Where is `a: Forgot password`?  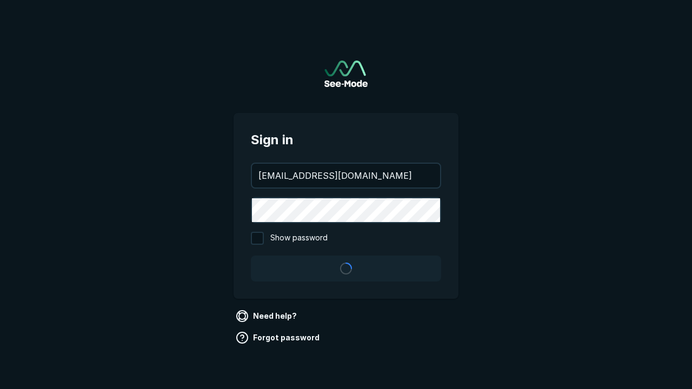
a: Forgot password is located at coordinates (278, 338).